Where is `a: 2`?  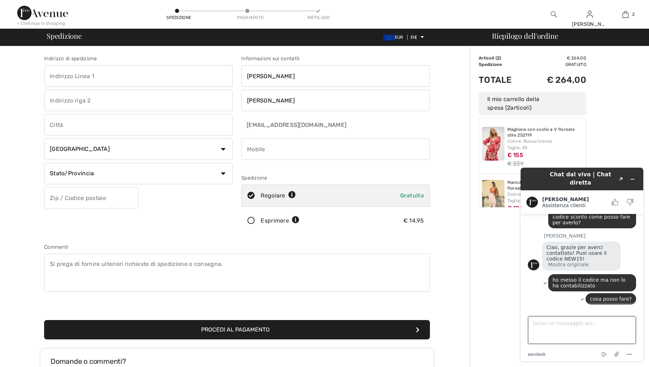 a: 2 is located at coordinates (625, 14).